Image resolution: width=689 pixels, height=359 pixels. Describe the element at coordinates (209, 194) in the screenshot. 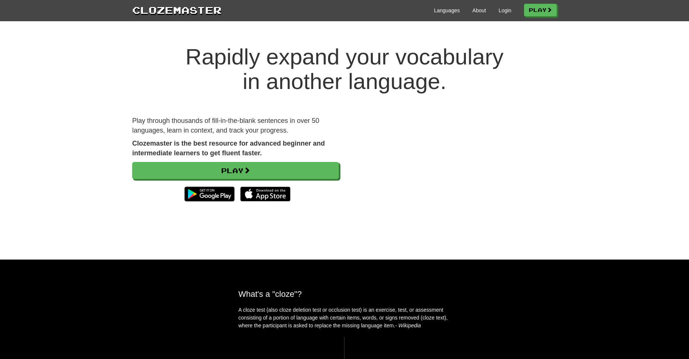

I see `img: Get it on Google Play` at that location.